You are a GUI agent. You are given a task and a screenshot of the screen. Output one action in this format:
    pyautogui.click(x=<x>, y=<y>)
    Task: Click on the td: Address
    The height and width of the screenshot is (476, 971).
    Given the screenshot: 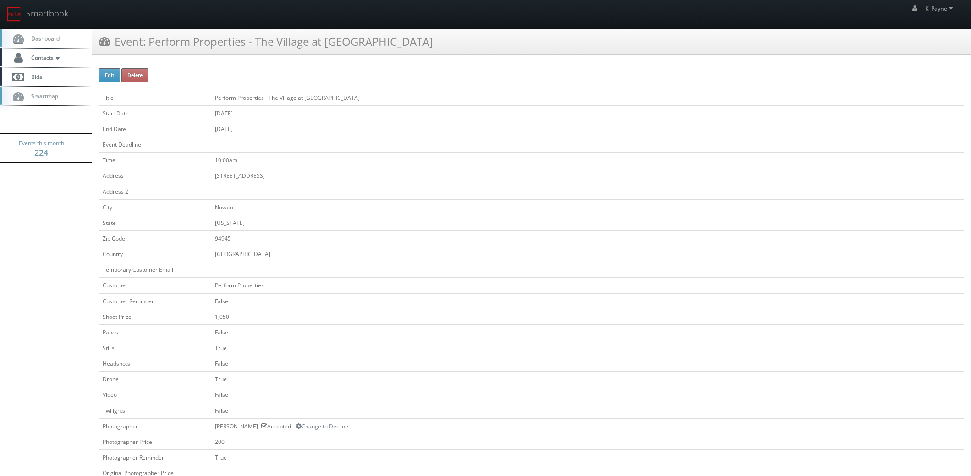 What is the action you would take?
    pyautogui.click(x=155, y=176)
    